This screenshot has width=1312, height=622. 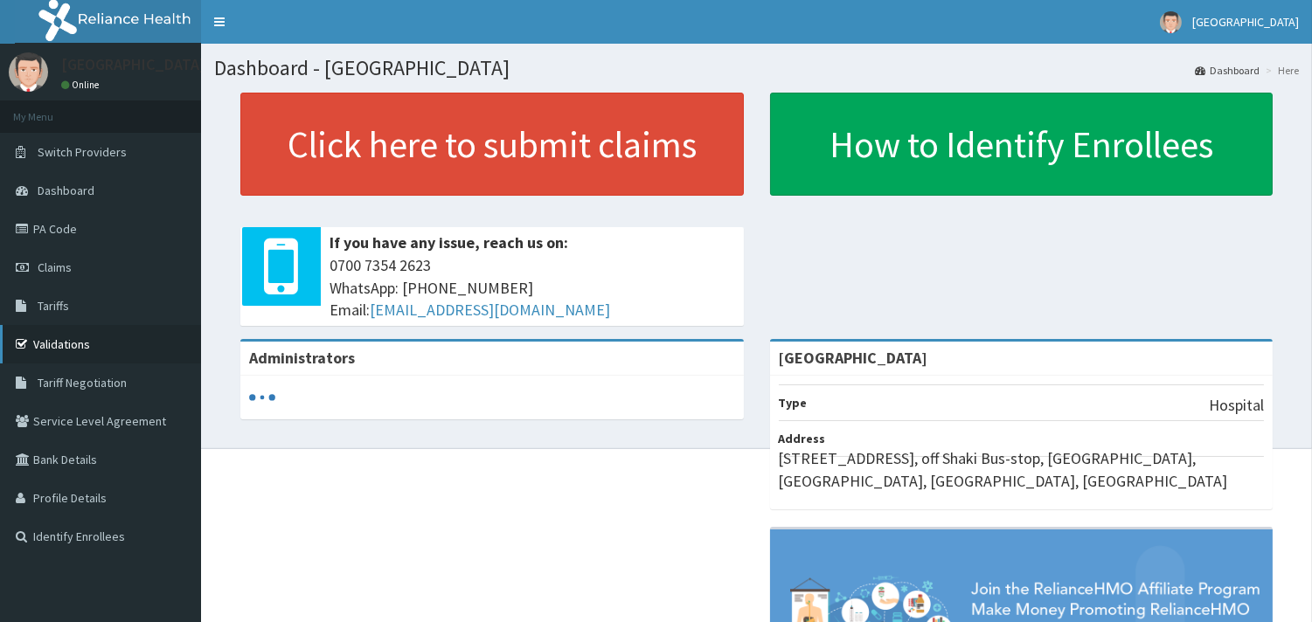 I want to click on a: How to Identify Enrollees, so click(x=1022, y=144).